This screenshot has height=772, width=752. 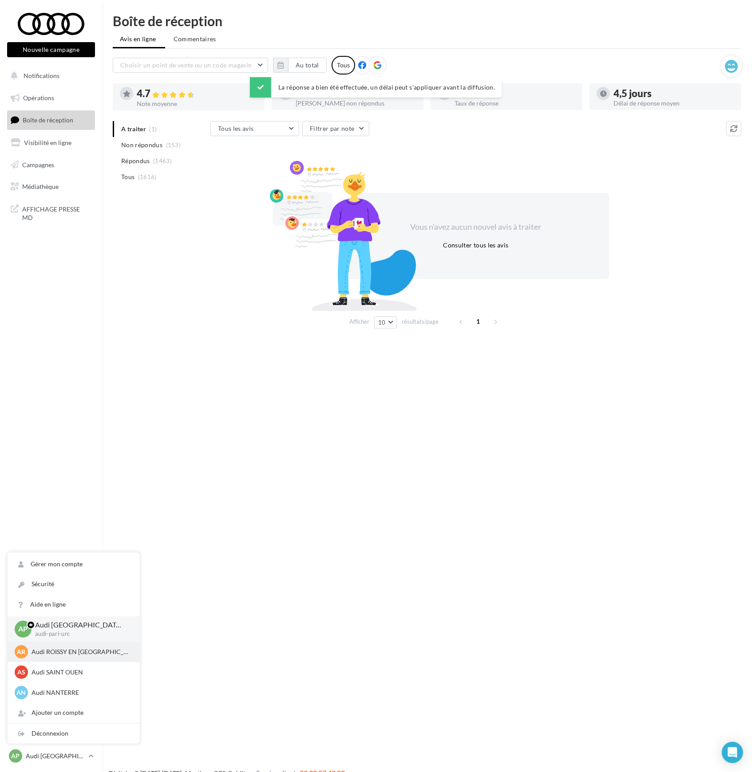 What do you see at coordinates (515, 94) in the screenshot?
I see `div: 91 %` at bounding box center [515, 94].